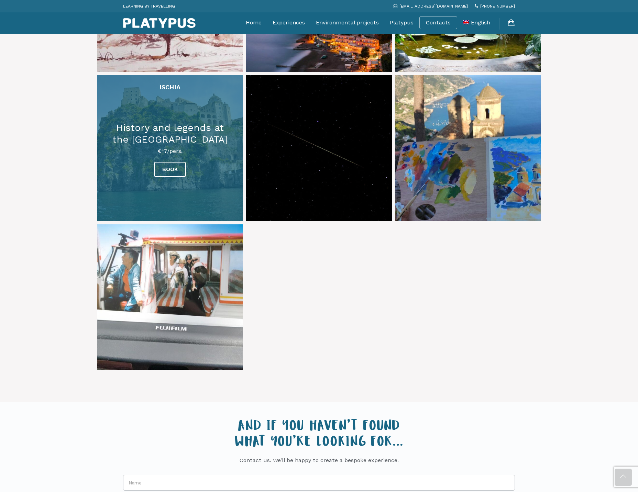 Image resolution: width=638 pixels, height=492 pixels. Describe the element at coordinates (319, 461) in the screenshot. I see `p: Contact us. We’ll be happy to create a bespoke experience.` at that location.